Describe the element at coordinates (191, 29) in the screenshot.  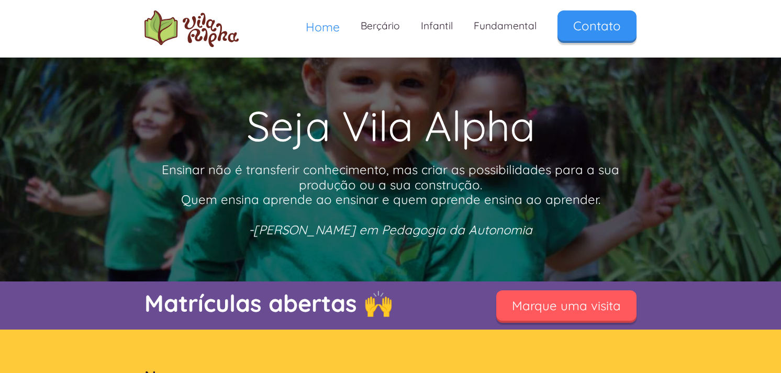
I see `a: home` at that location.